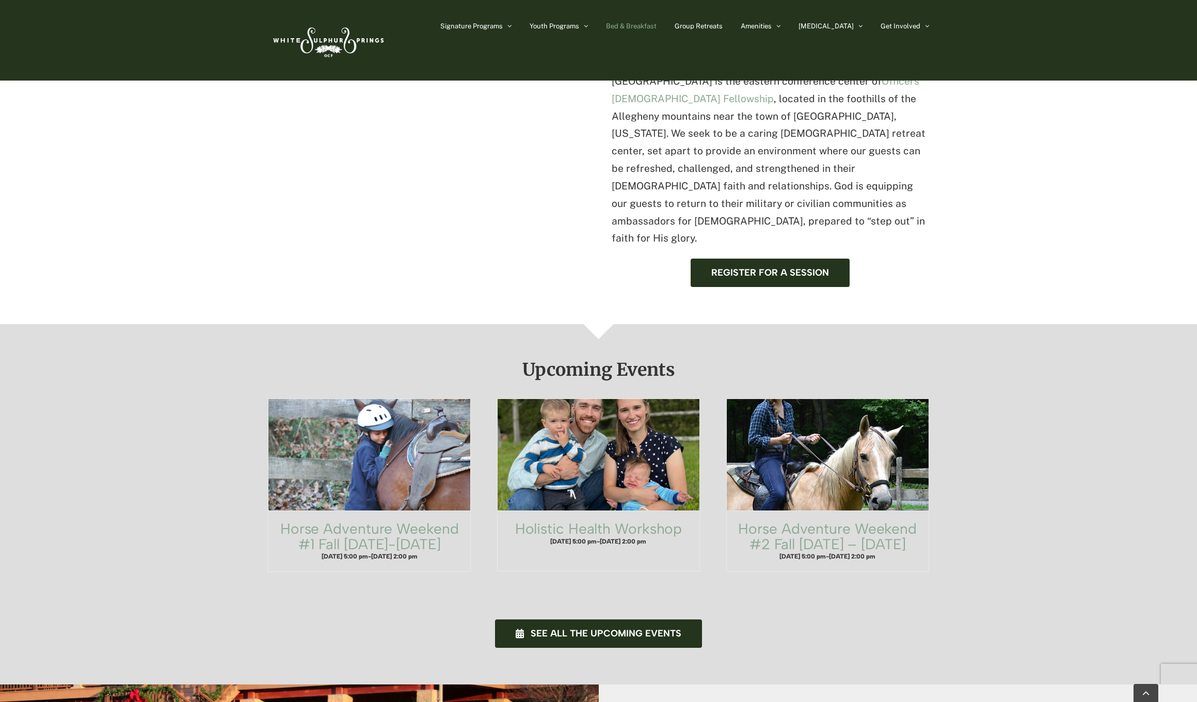  What do you see at coordinates (770, 273) in the screenshot?
I see `a: Register` at bounding box center [770, 273].